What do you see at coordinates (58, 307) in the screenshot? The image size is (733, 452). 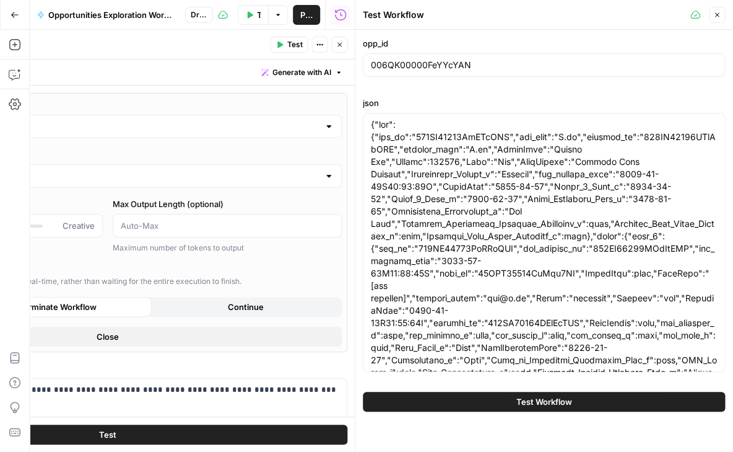 I see `span: Terminate Workflow` at bounding box center [58, 307].